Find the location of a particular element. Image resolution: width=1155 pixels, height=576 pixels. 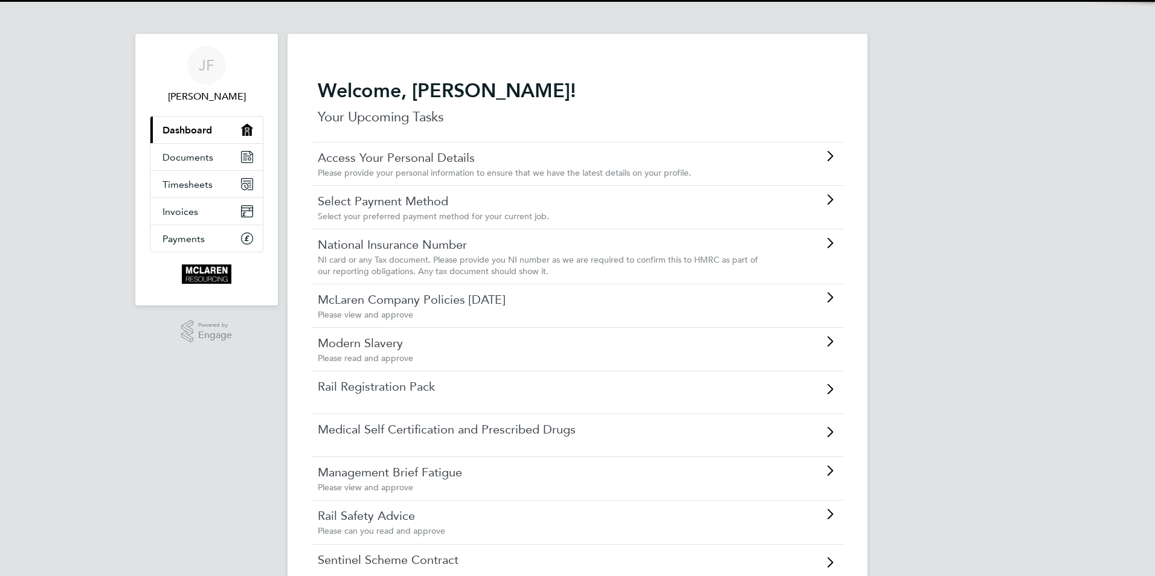

a: Select Payment Method is located at coordinates (543, 201).